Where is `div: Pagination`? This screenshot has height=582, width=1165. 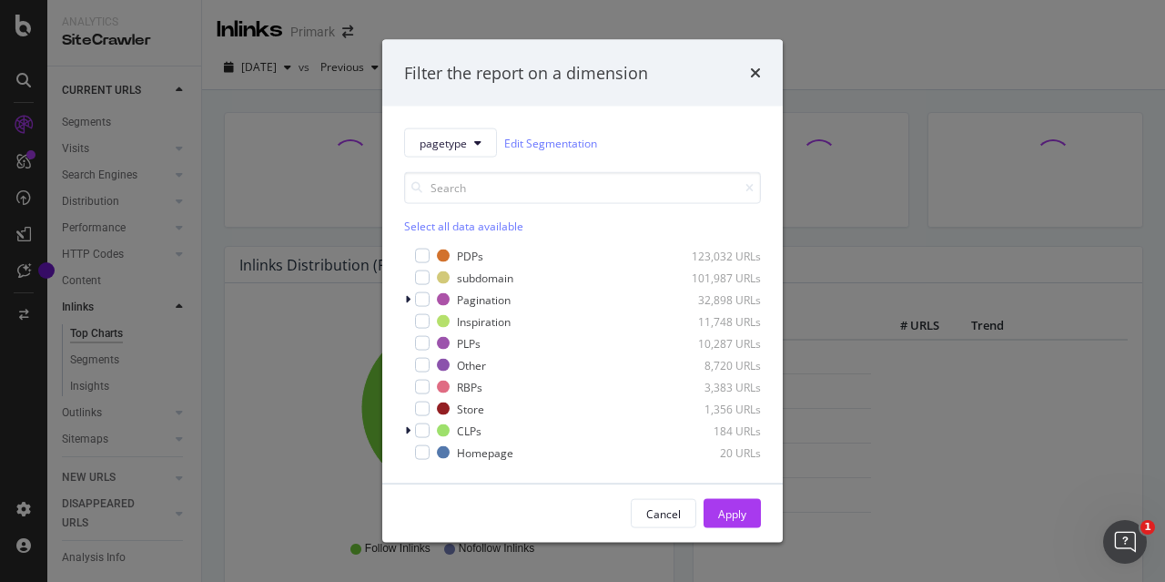 div: Pagination is located at coordinates (483, 299).